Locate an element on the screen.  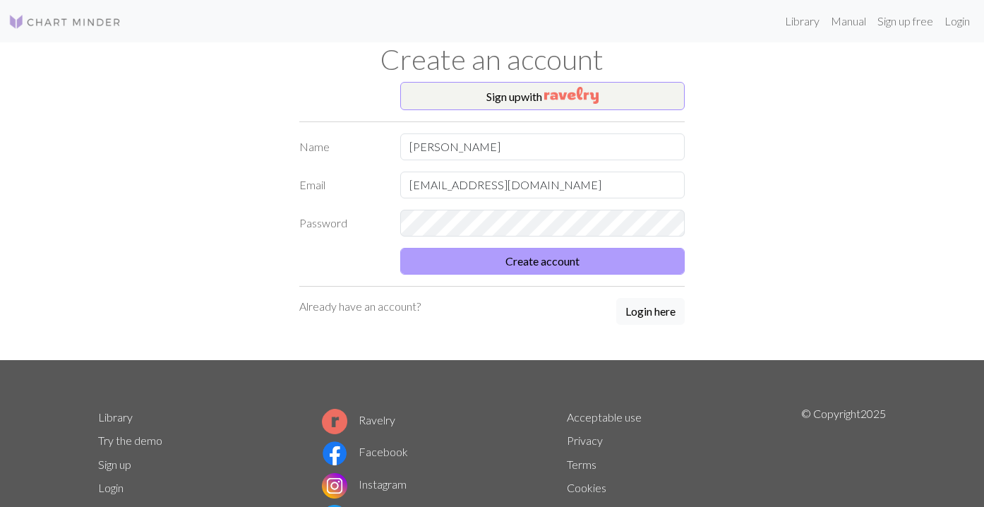
h1: Create an account is located at coordinates (492, 59).